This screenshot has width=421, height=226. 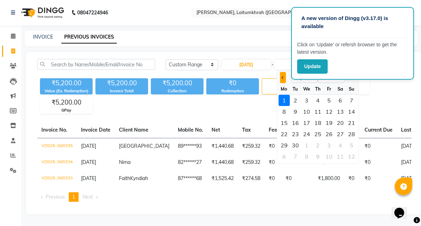 I want to click on div: 2, so click(x=318, y=145).